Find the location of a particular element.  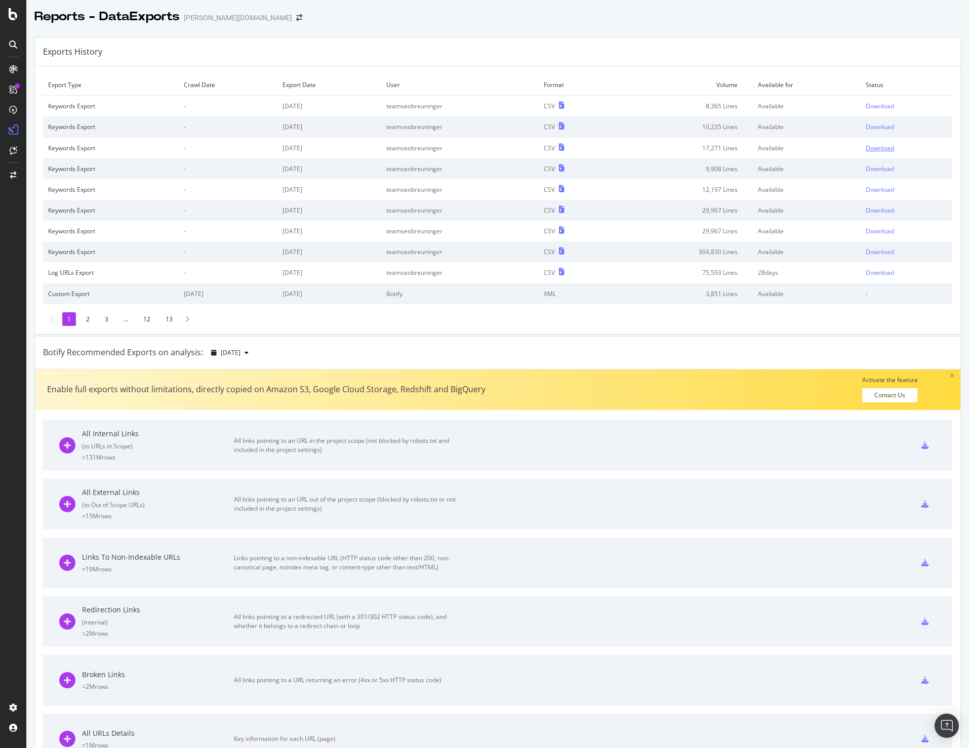

div: Open Intercom Messenger is located at coordinates (946, 726).